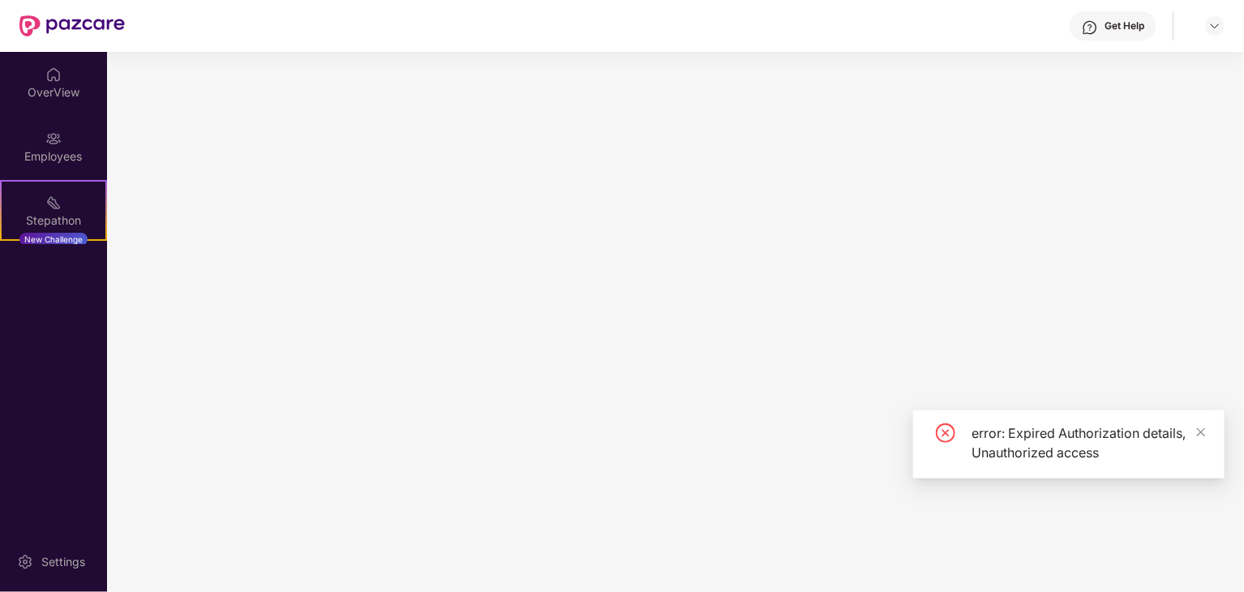  What do you see at coordinates (63, 562) in the screenshot?
I see `div: Settings` at bounding box center [63, 562].